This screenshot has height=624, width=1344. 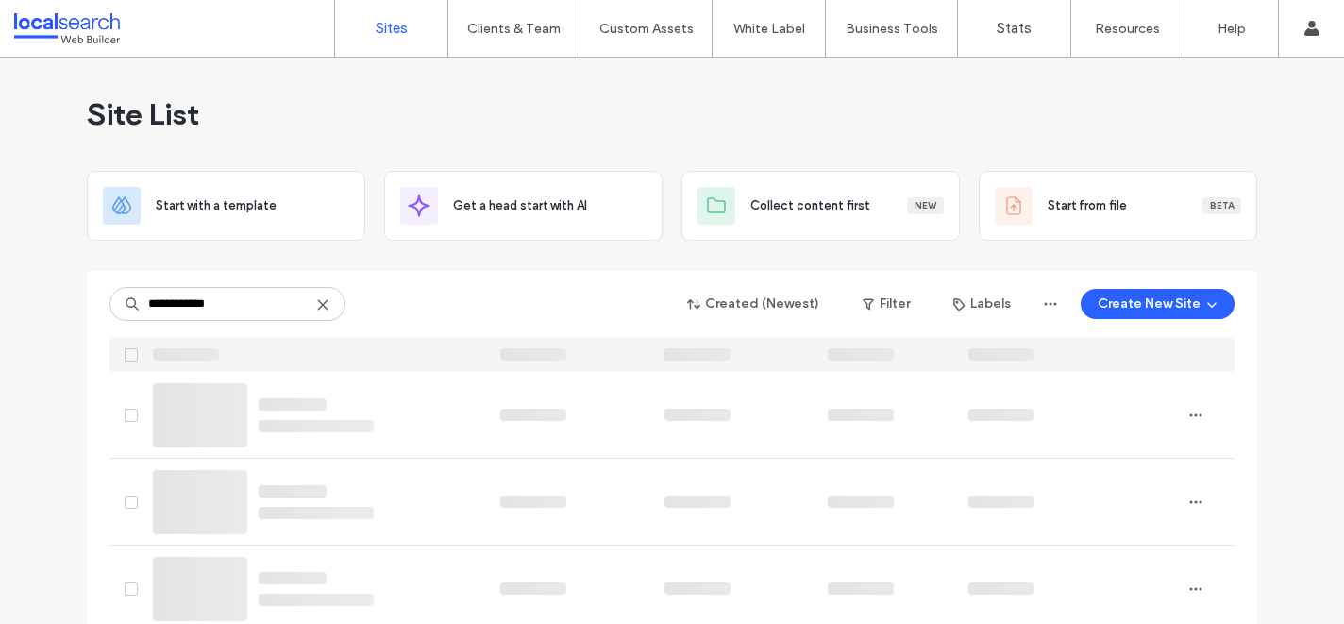 What do you see at coordinates (810, 206) in the screenshot?
I see `span: Collect content first` at bounding box center [810, 206].